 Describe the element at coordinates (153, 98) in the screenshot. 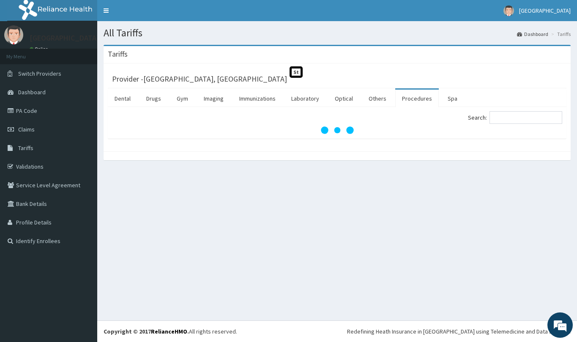

I see `a: Drugs` at that location.